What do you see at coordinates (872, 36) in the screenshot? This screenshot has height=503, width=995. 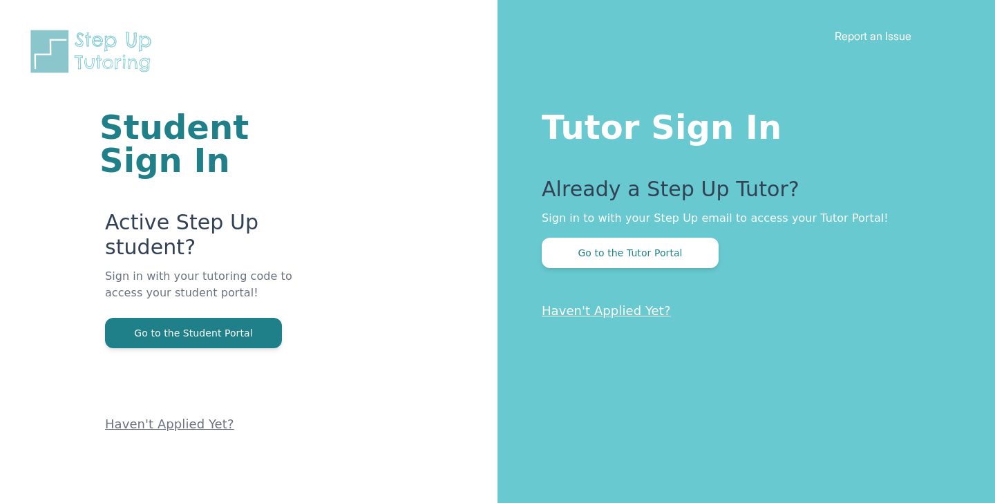 I see `a: Report an Issue` at bounding box center [872, 36].